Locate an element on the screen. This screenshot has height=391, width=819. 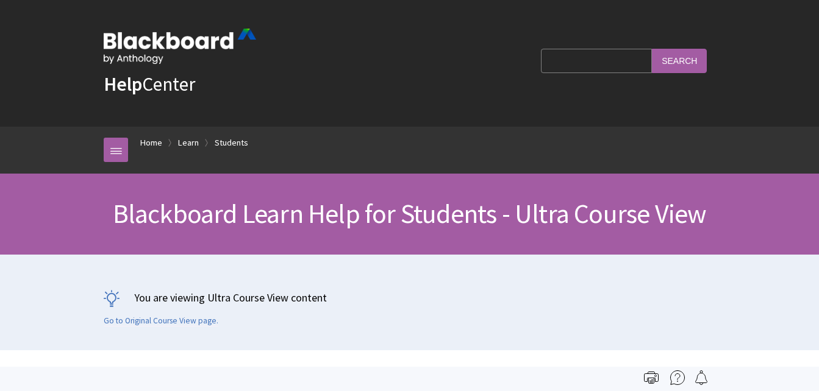
input: Search is located at coordinates (679, 60).